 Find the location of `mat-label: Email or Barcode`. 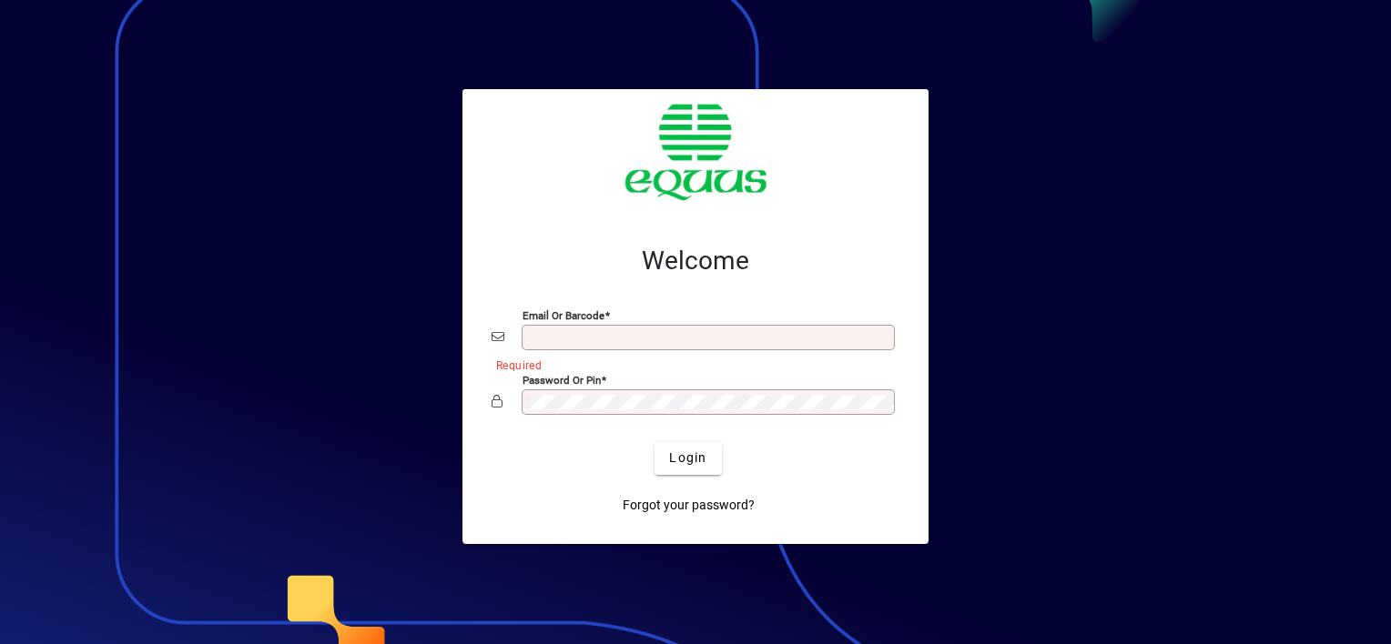

mat-label: Email or Barcode is located at coordinates (563, 315).